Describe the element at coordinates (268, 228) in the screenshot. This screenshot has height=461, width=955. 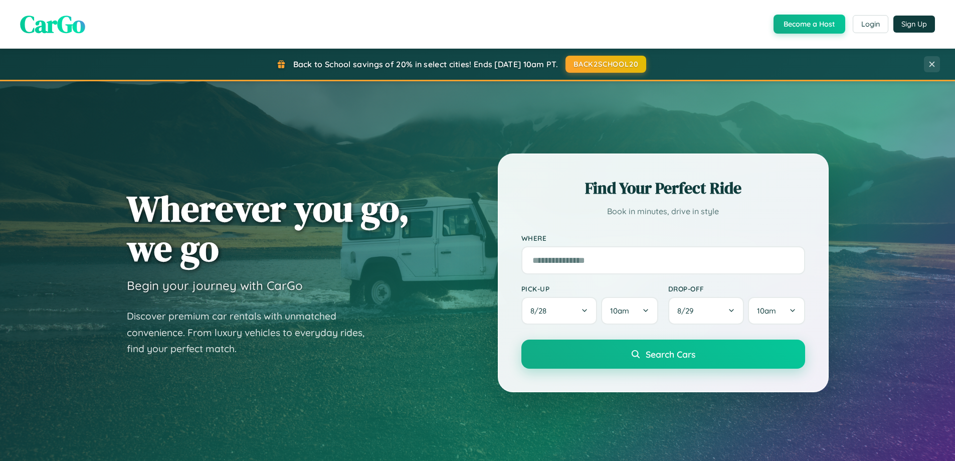
I see `h1: Wherever you go, we go` at that location.